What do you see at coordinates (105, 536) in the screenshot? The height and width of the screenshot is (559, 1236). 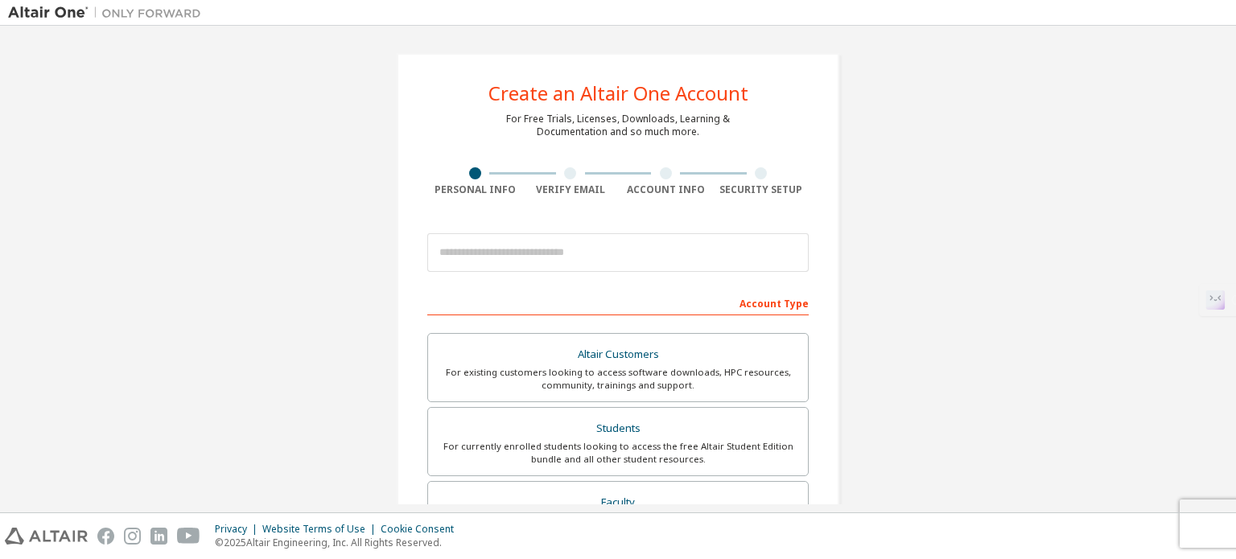 I see `img: facebook.svg` at bounding box center [105, 536].